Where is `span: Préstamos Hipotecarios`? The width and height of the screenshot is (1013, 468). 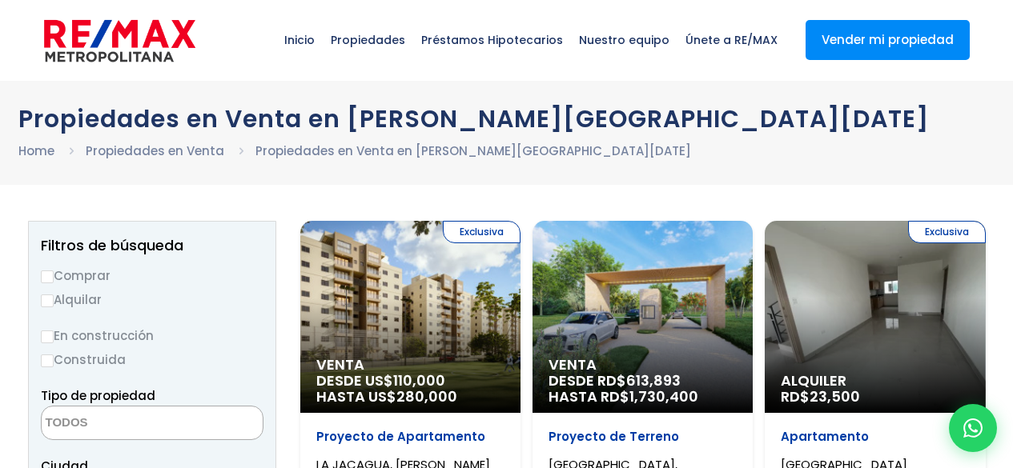
span: Préstamos Hipotecarios is located at coordinates (491, 40).